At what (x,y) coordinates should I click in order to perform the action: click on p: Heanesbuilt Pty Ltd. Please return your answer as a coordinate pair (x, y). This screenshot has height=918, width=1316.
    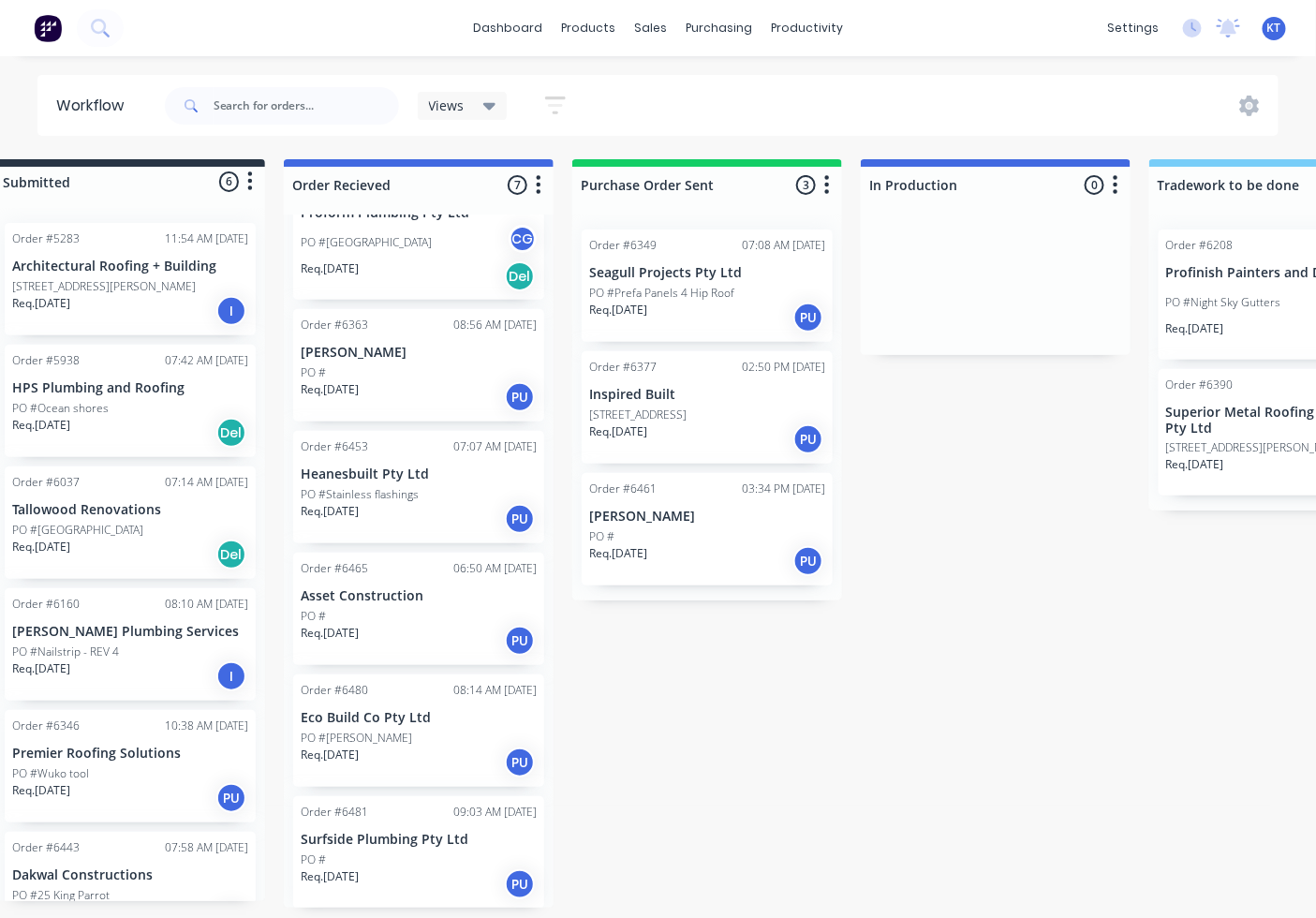
    Looking at the image, I should click on (419, 474).